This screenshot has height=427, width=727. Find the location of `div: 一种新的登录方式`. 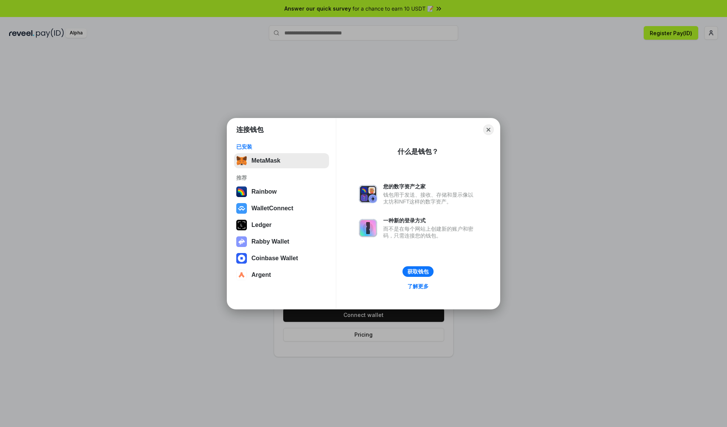

div: 一种新的登录方式 is located at coordinates (430, 221).